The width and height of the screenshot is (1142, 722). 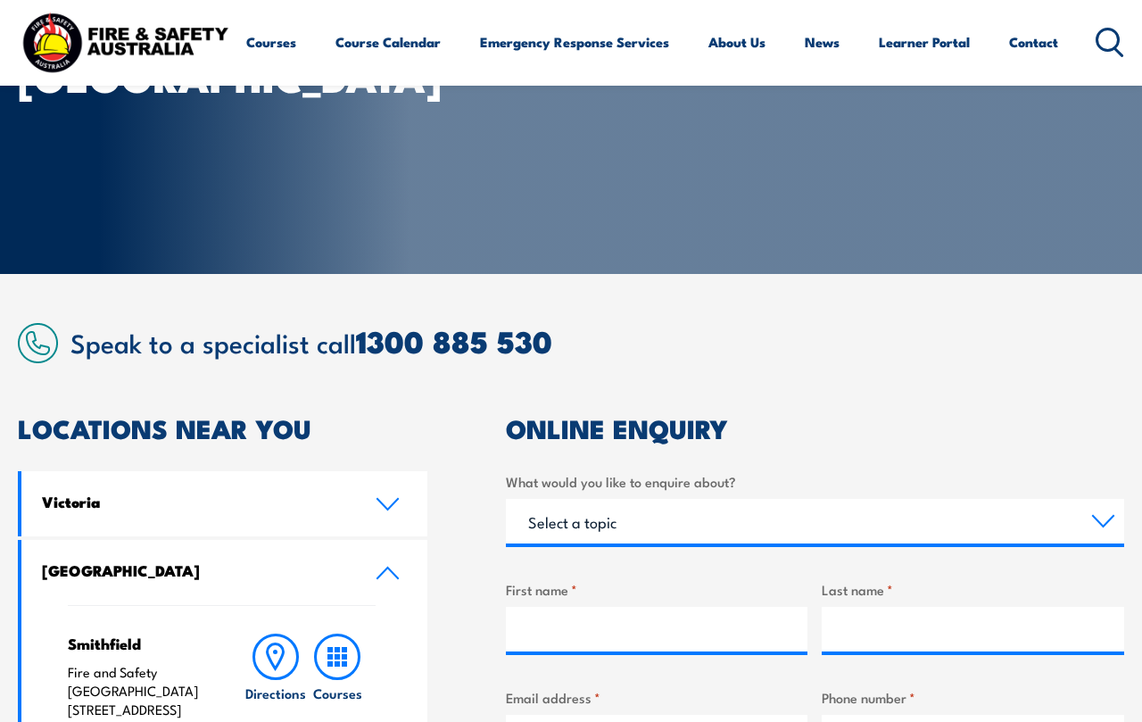 I want to click on label: First name, so click(x=656, y=589).